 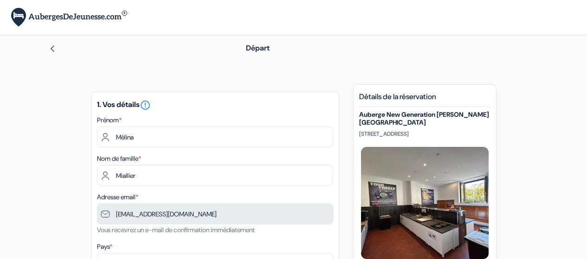 What do you see at coordinates (215, 175) in the screenshot?
I see `input: Entrer le nom de famille` at bounding box center [215, 175].